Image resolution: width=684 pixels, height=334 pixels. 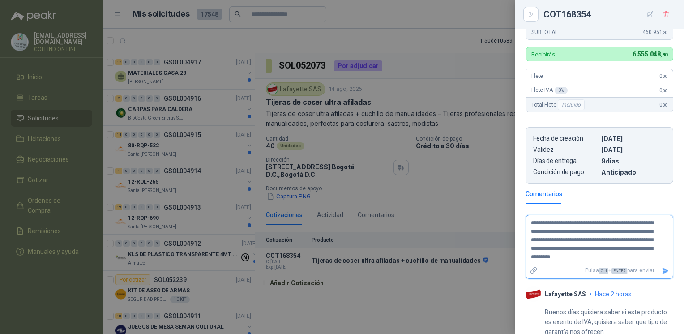 I want to click on p: Lafayette SAS, so click(x=565, y=294).